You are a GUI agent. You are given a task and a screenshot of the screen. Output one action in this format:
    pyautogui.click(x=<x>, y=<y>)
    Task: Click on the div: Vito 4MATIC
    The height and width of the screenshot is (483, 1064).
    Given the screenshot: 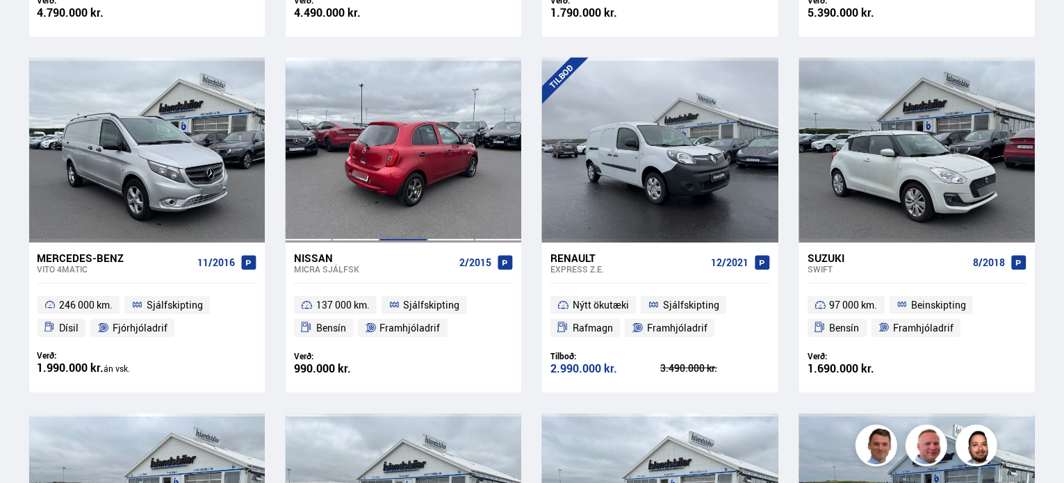 What is the action you would take?
    pyautogui.click(x=115, y=269)
    